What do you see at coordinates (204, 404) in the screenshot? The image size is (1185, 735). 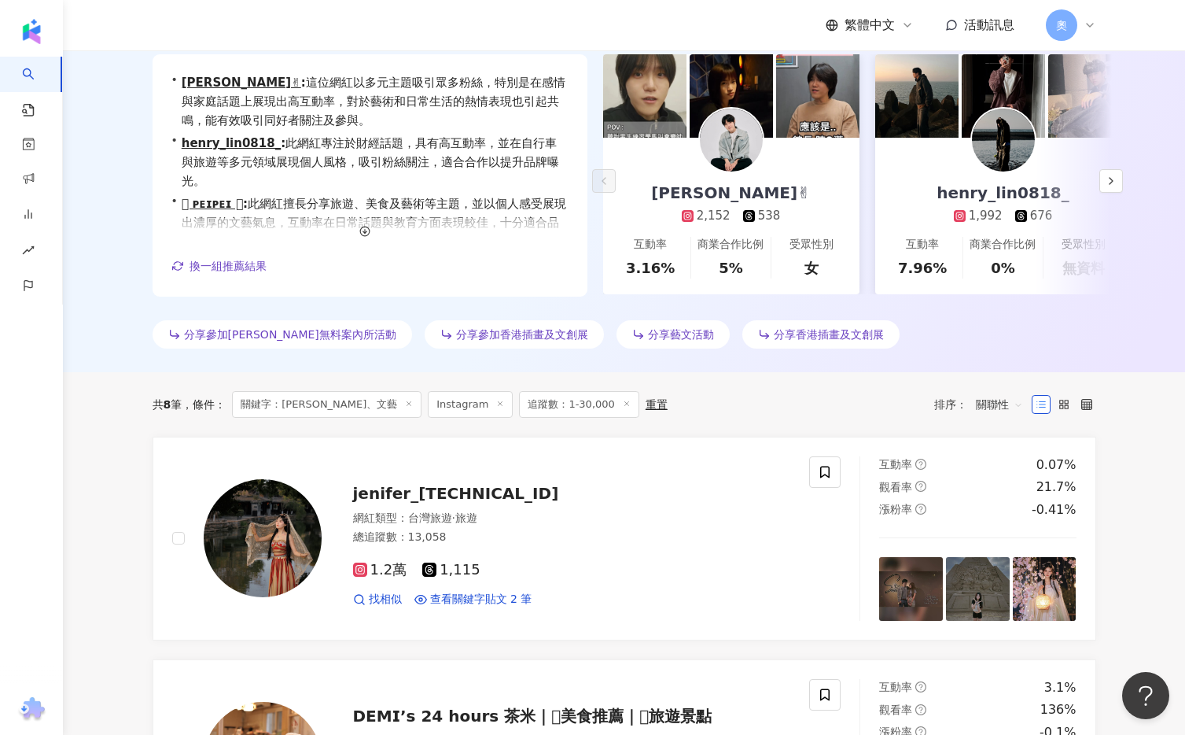 I see `span: 條件 ：` at bounding box center [204, 404].